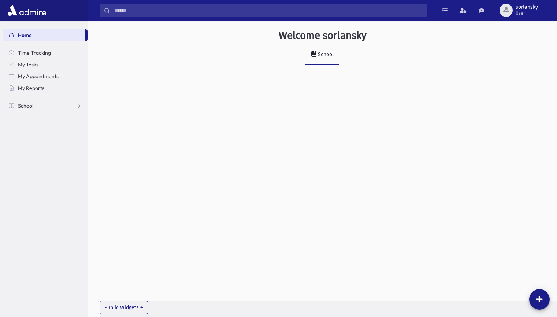 The height and width of the screenshot is (317, 557). What do you see at coordinates (527, 7) in the screenshot?
I see `span: sorlansky` at bounding box center [527, 7].